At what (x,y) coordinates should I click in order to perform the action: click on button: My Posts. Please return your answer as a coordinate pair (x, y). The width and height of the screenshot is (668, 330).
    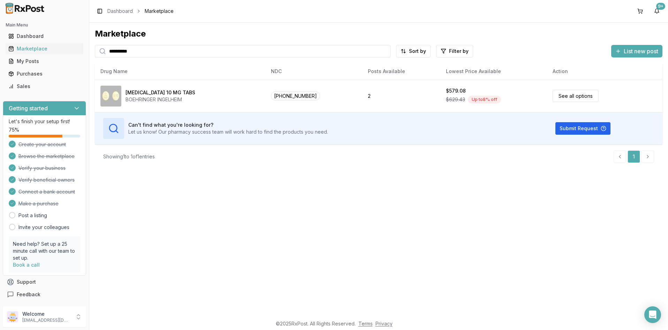
    Looking at the image, I should click on (44, 61).